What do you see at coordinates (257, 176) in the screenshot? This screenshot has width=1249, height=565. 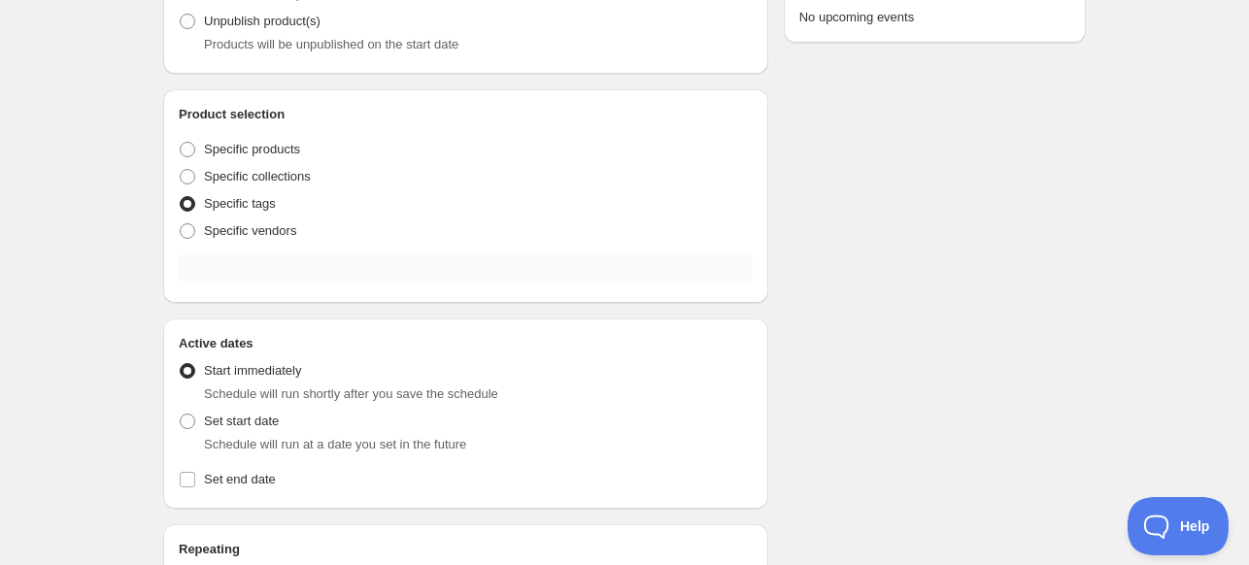 I see `span: Specific collections` at bounding box center [257, 176].